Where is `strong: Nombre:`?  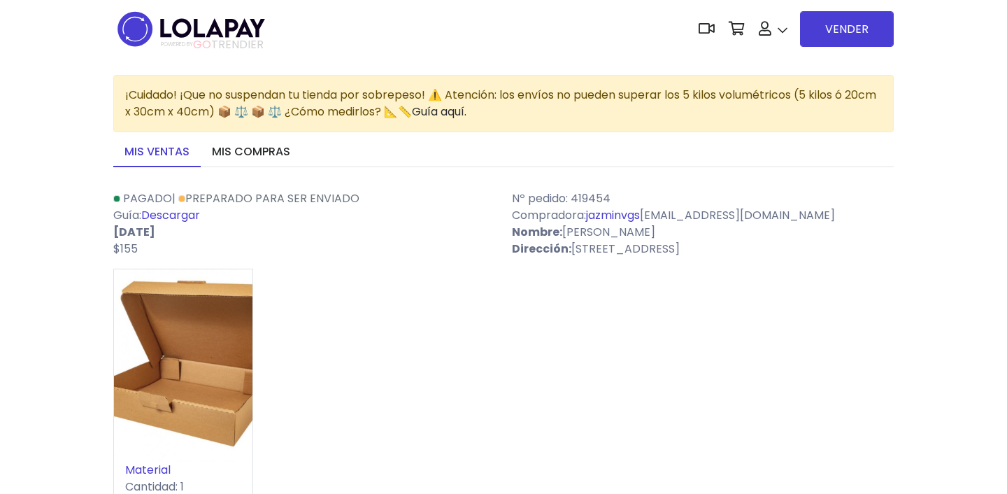
strong: Nombre: is located at coordinates (537, 231).